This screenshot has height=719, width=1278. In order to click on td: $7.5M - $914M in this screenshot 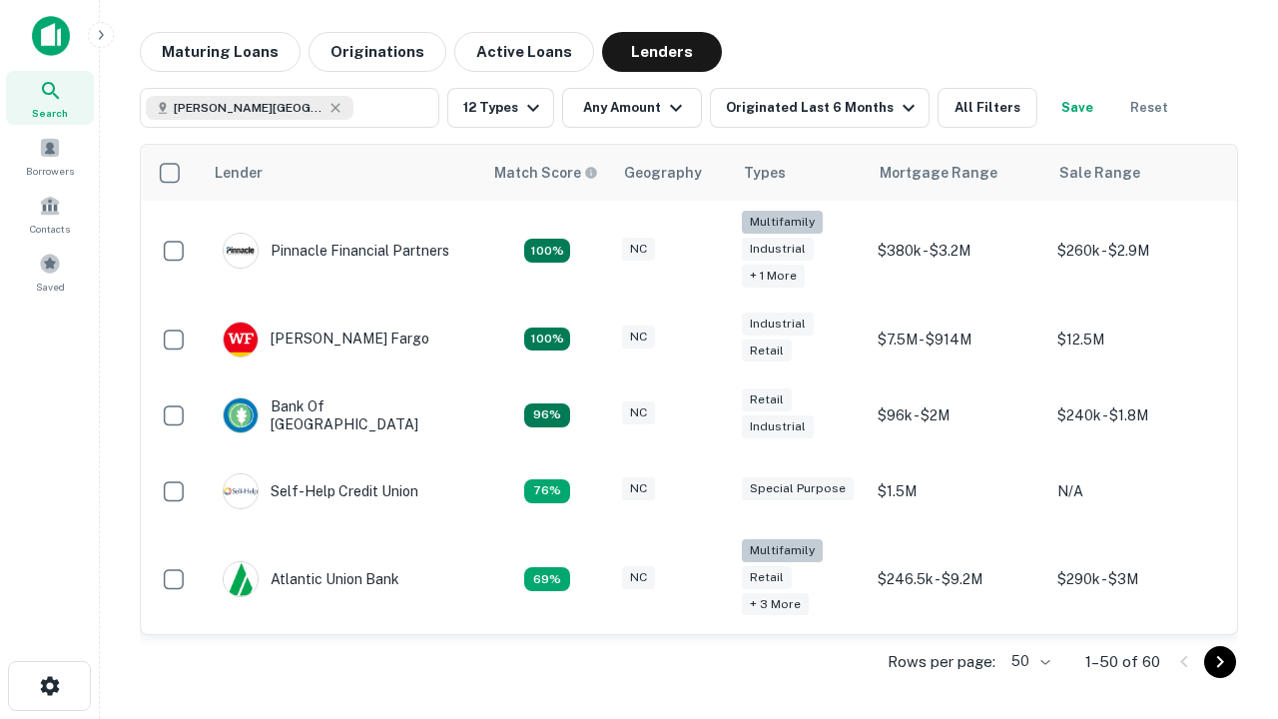, I will do `click(958, 340)`.